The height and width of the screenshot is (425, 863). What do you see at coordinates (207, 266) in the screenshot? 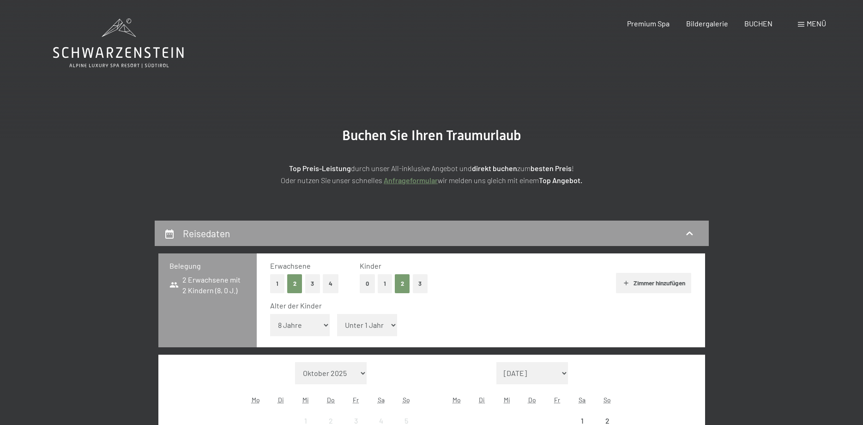
I see `h3: Belegung` at bounding box center [207, 266].